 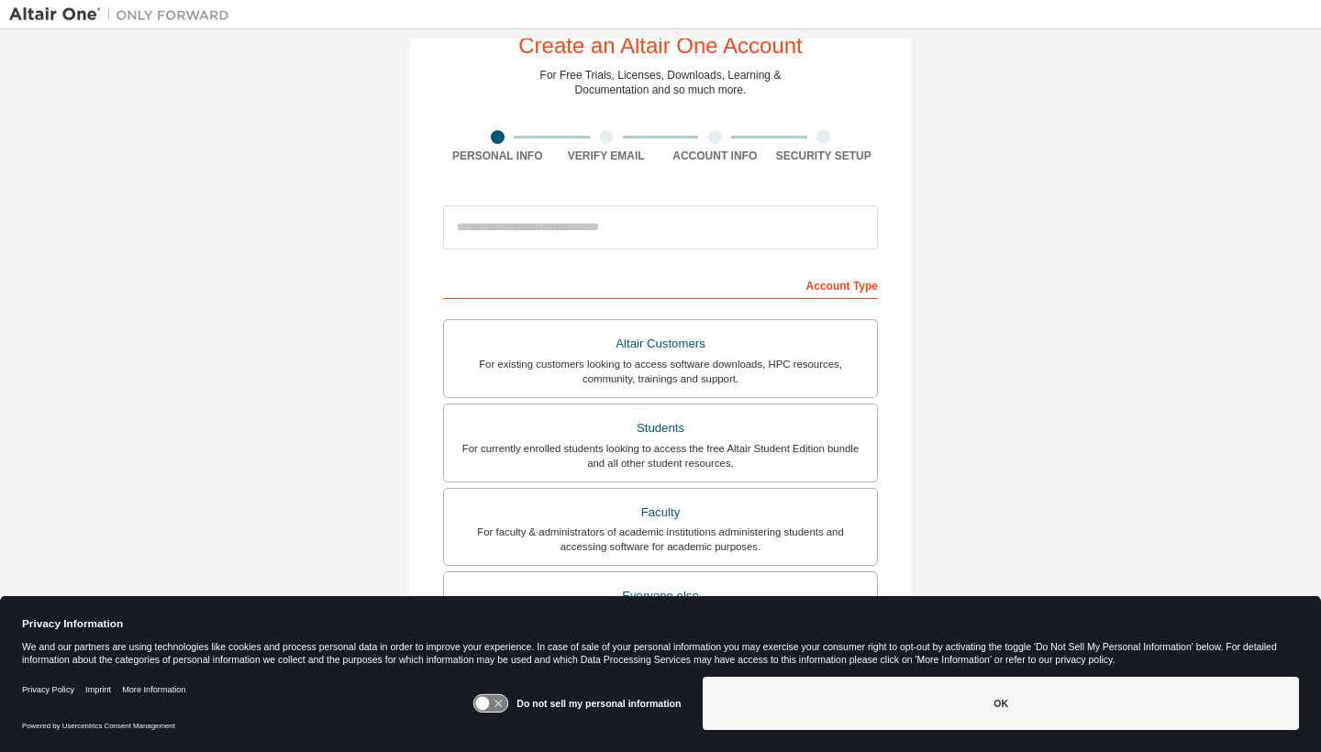 I want to click on img: Altair One, so click(x=124, y=15).